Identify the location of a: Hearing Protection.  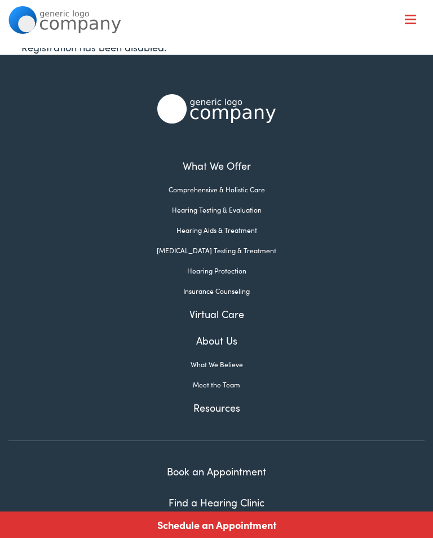
(216, 271).